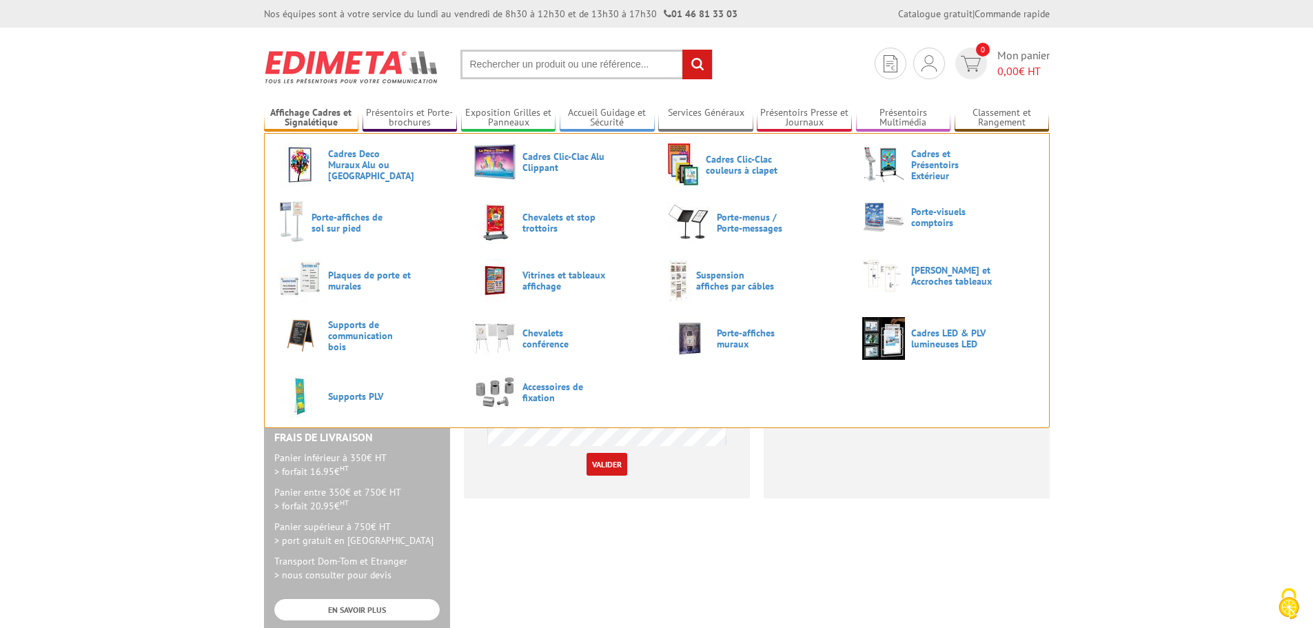 The image size is (1313, 628). What do you see at coordinates (1002, 118) in the screenshot?
I see `a: Classement et Rangement` at bounding box center [1002, 118].